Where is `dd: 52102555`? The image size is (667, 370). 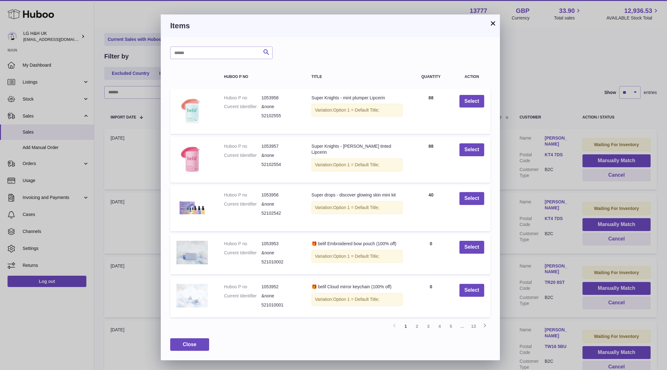 dd: 52102555 is located at coordinates (280, 116).